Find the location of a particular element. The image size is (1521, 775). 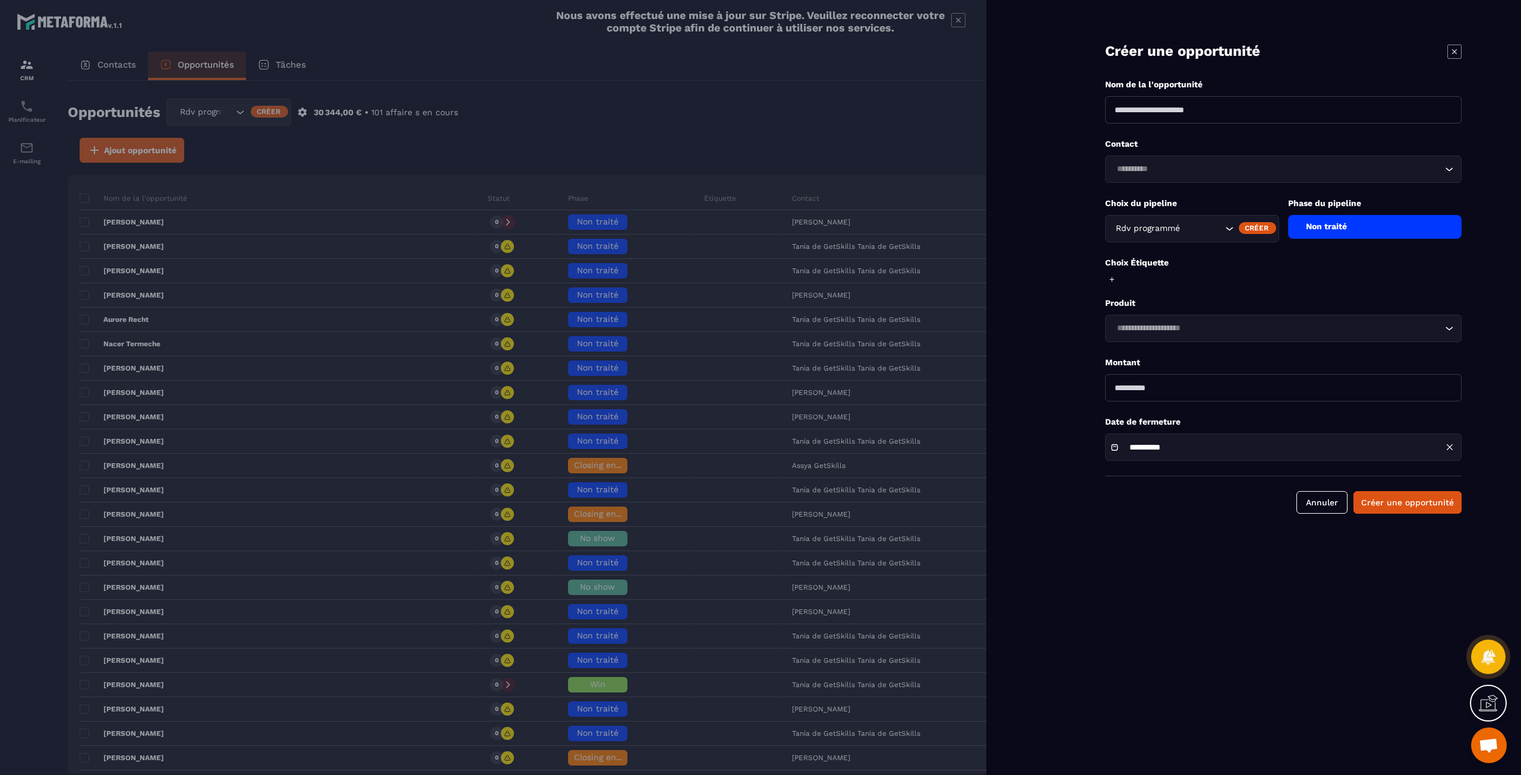

p: Date de fermeture is located at coordinates (1283, 422).